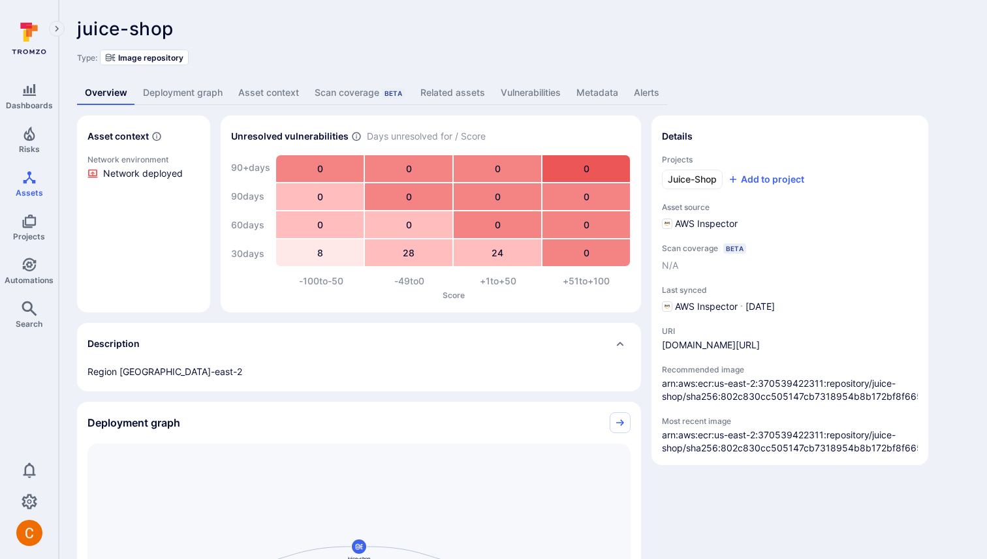 The image size is (987, 559). What do you see at coordinates (790, 207) in the screenshot?
I see `span: Asset source` at bounding box center [790, 207].